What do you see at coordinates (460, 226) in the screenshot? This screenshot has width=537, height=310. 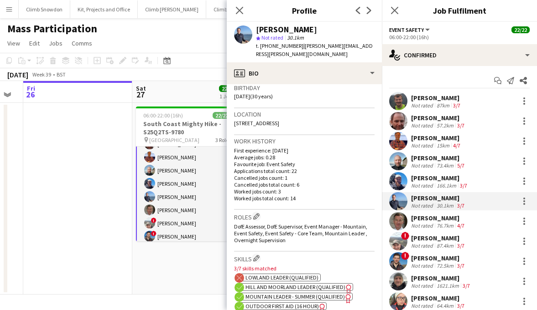 I see `app-skills-label: 4/7` at bounding box center [460, 226].